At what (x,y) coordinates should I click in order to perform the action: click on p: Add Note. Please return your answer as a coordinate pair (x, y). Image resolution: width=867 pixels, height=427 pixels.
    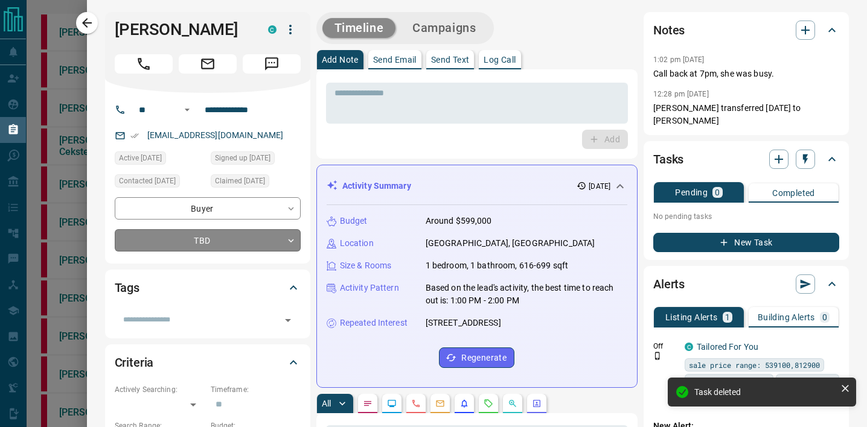
    Looking at the image, I should click on (340, 60).